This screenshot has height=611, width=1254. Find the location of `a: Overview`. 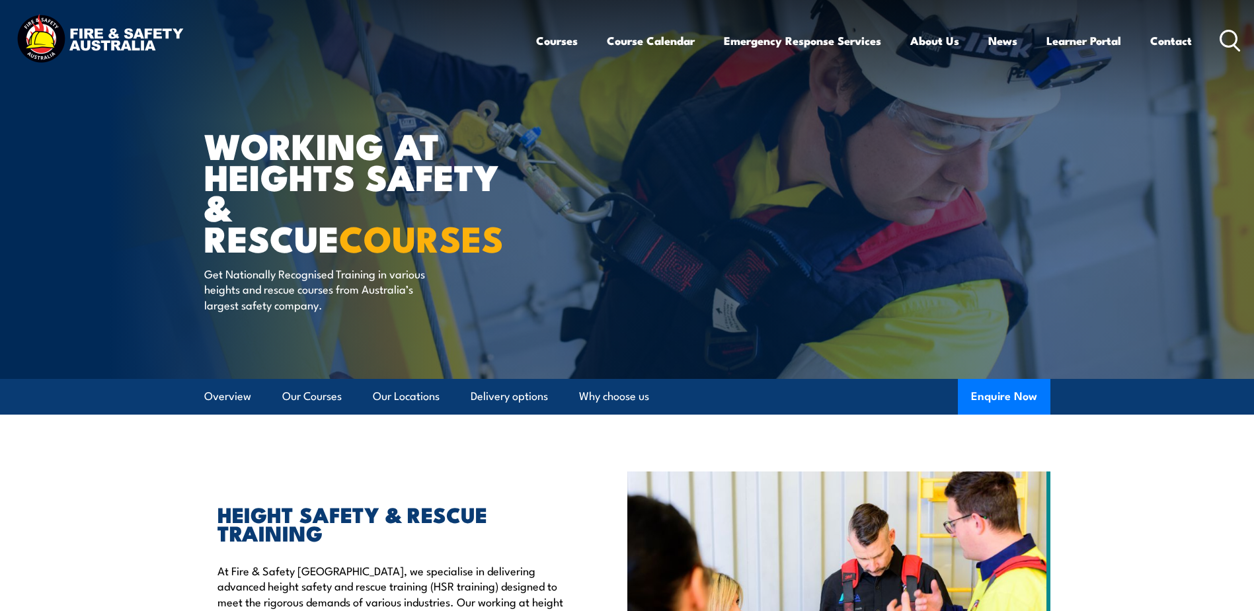

a: Overview is located at coordinates (227, 396).